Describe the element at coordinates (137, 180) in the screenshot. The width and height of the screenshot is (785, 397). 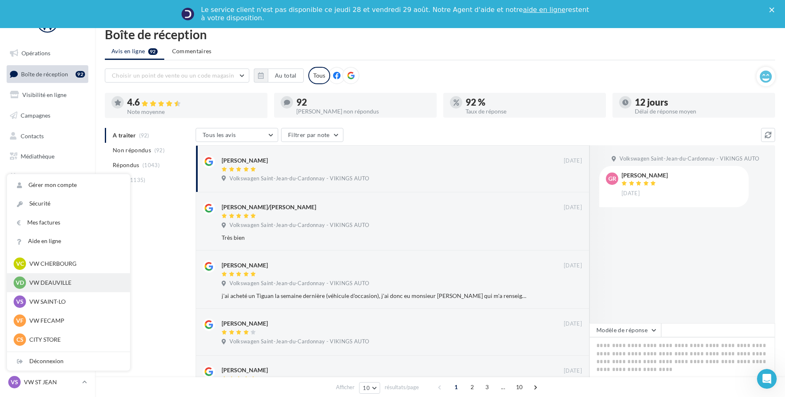
I see `span: (1135)` at that location.